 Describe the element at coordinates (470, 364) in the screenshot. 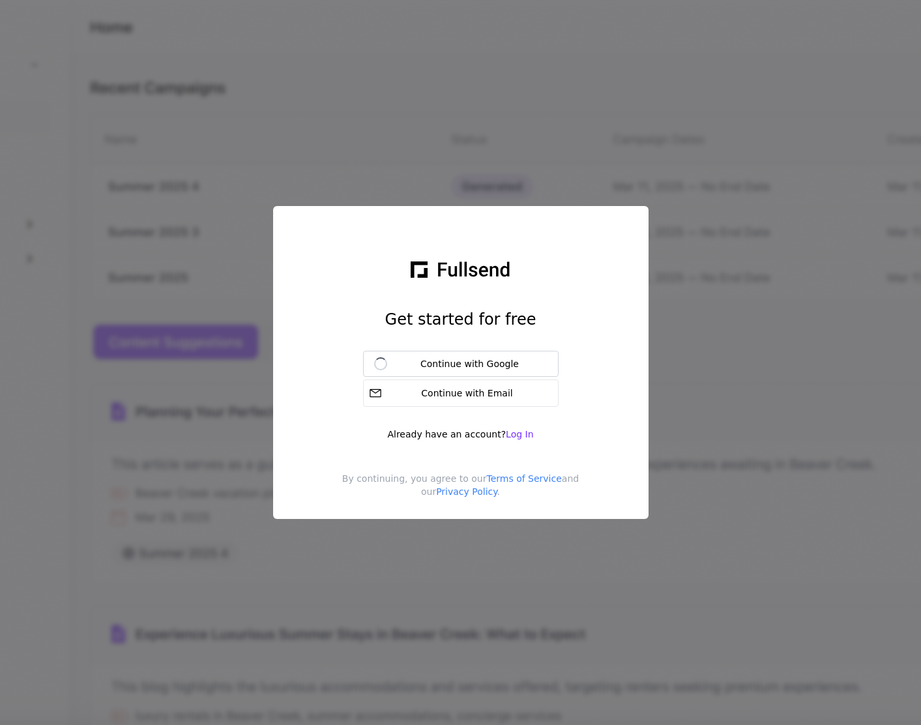

I see `div: Continue with Google` at that location.